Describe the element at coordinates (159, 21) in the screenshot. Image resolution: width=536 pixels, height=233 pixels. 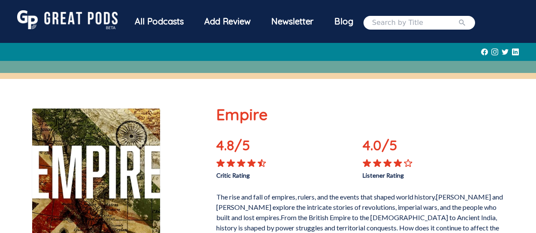
I see `div: All Podcasts` at that location.